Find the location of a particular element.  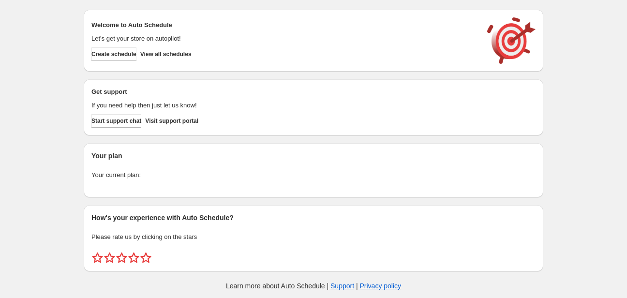

p: Please rate us by clicking on the stars is located at coordinates (314, 237).